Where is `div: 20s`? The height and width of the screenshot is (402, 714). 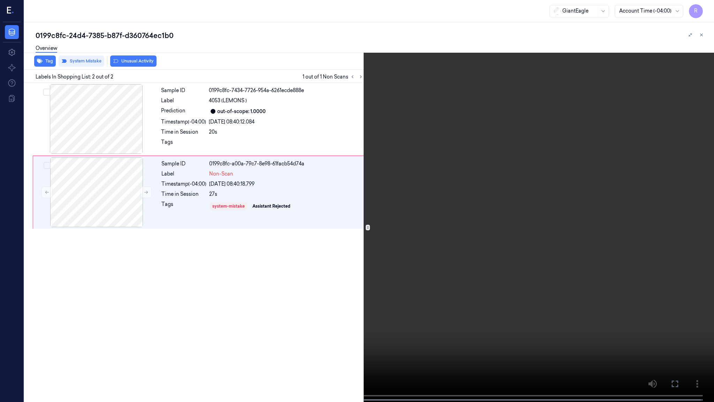
div: 20s is located at coordinates (286, 132).